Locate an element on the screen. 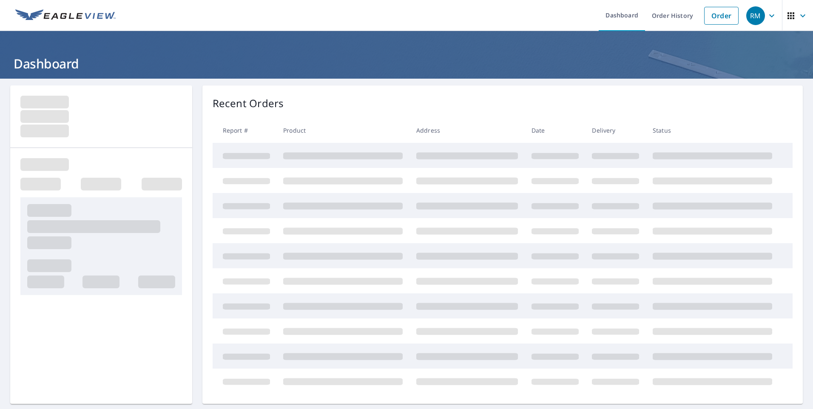  th: Delivery is located at coordinates (615, 130).